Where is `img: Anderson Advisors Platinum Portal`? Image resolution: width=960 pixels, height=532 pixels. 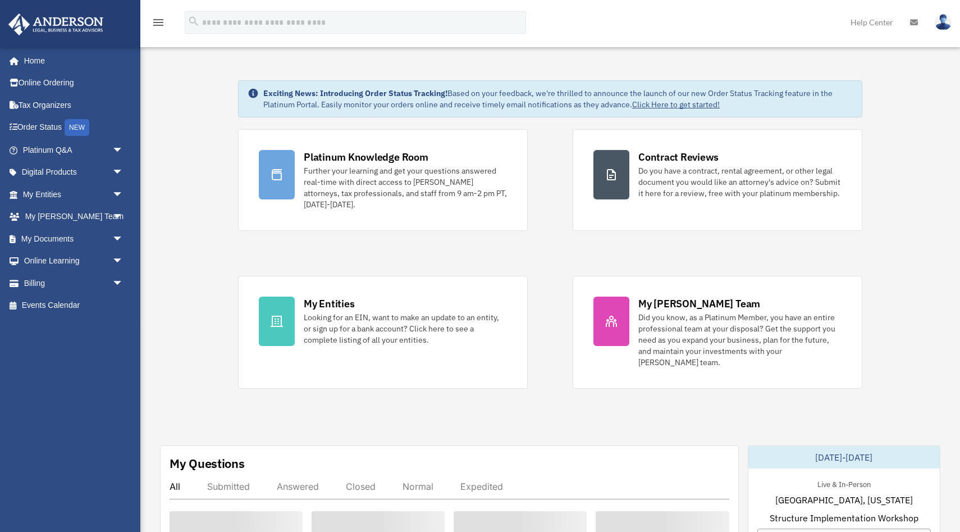 img: Anderson Advisors Platinum Portal is located at coordinates (56, 24).